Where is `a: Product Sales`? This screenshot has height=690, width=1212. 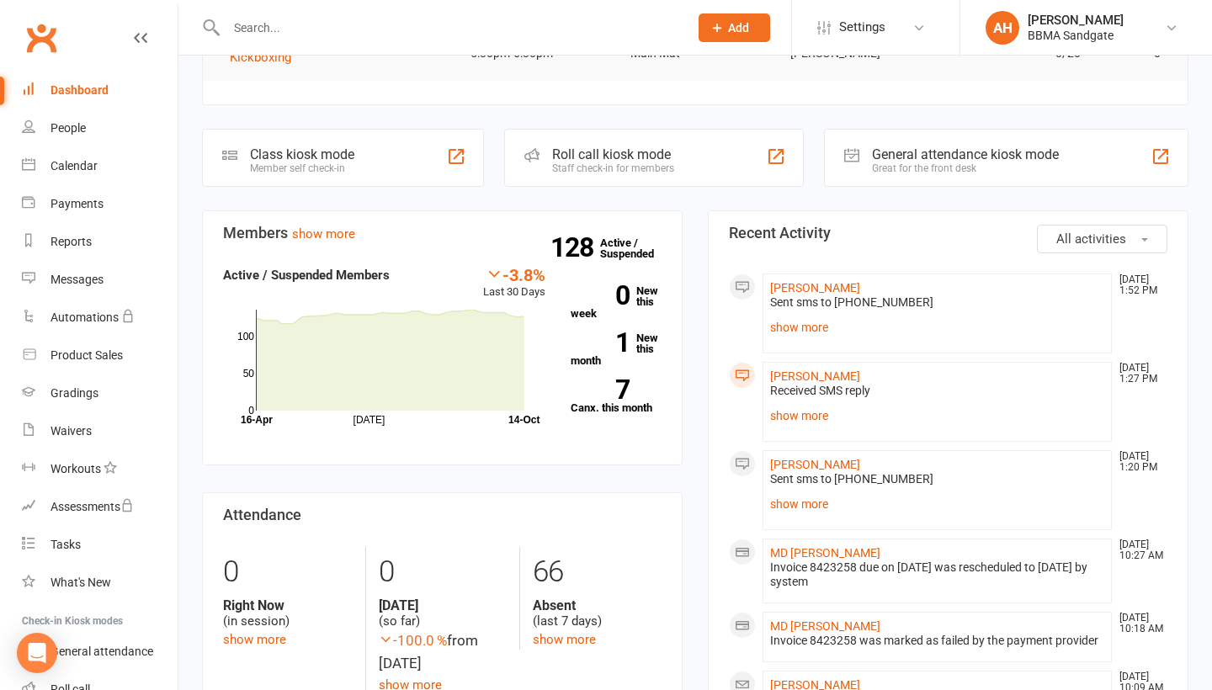 a: Product Sales is located at coordinates (99, 355).